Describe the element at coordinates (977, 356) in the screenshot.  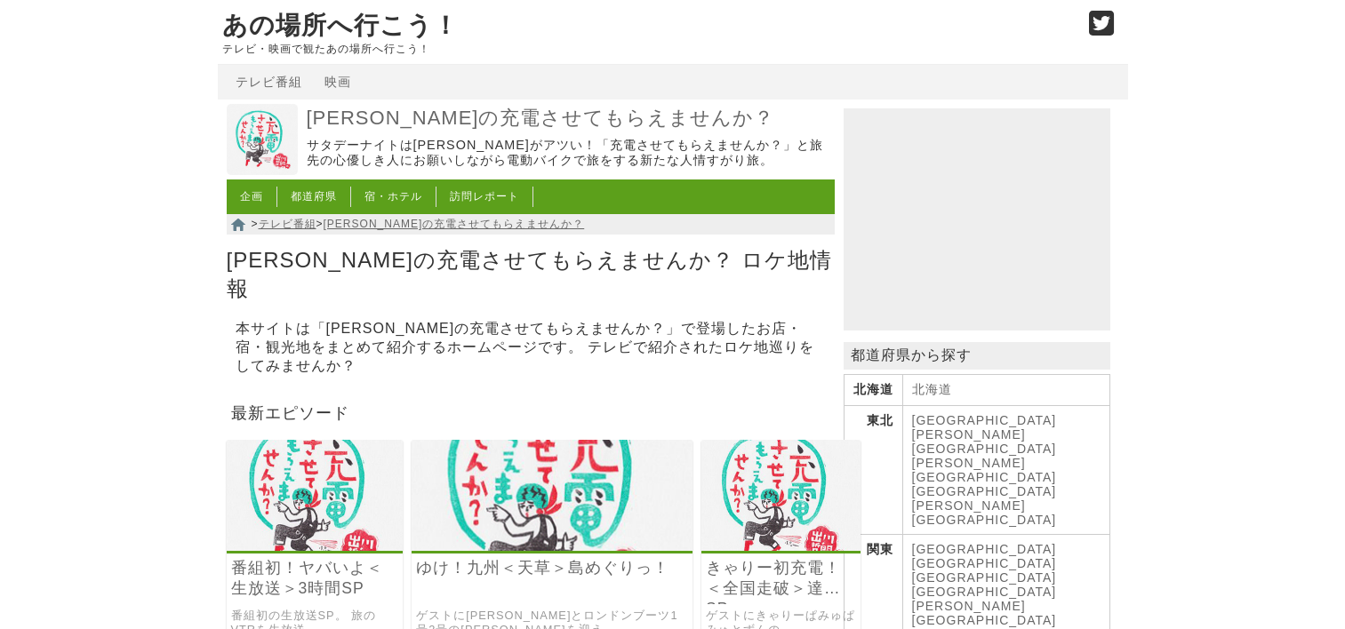
I see `p: 都道府県から探す` at that location.